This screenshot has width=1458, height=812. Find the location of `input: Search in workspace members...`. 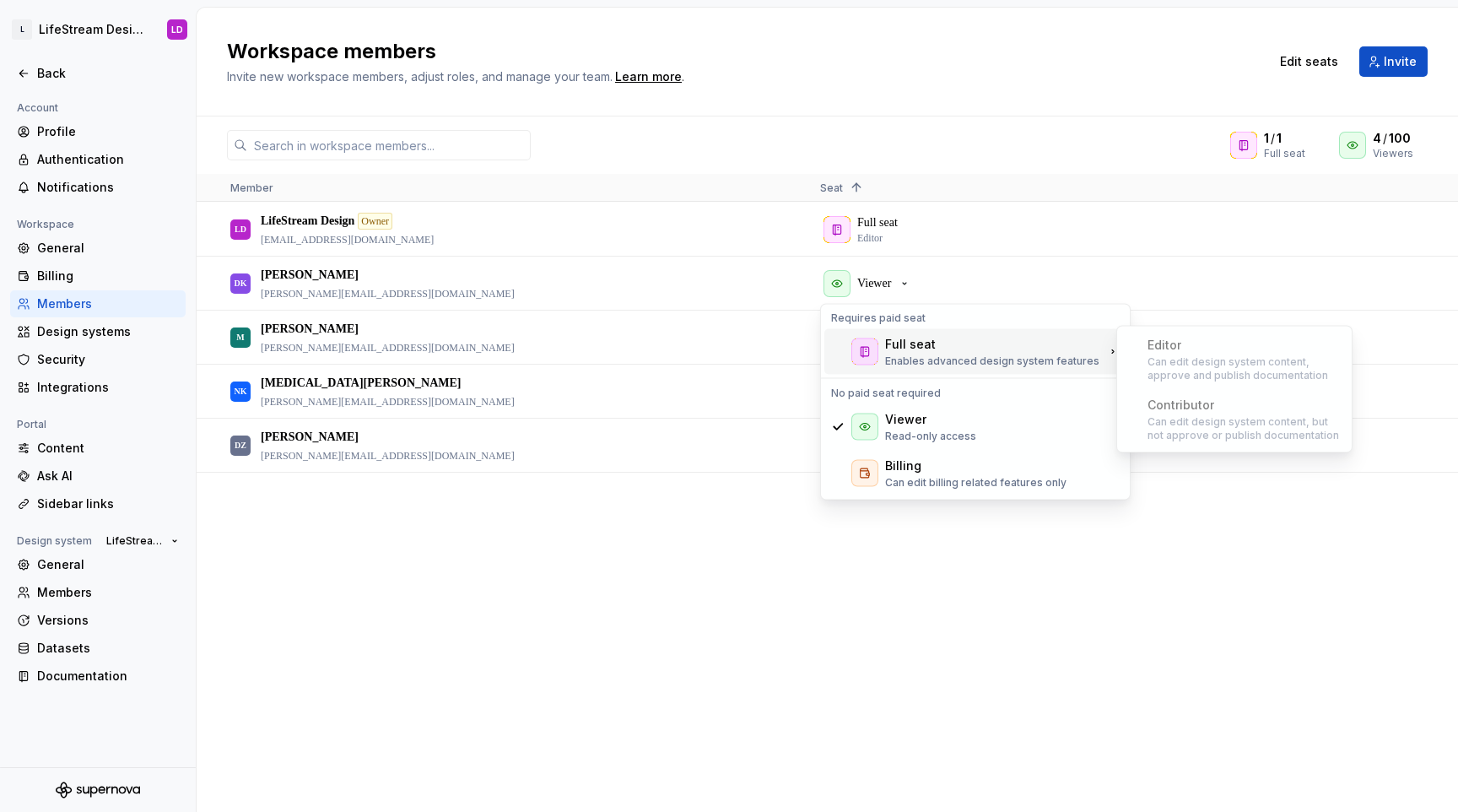

input: Search in workspace members... is located at coordinates (389, 145).